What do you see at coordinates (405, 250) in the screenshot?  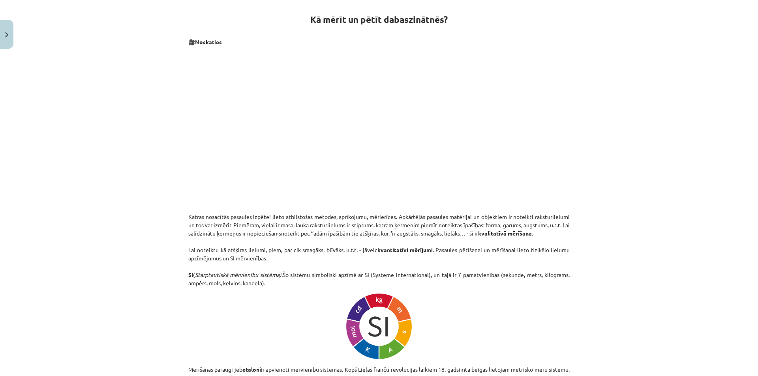 I see `strong: kvantitatīvi mērījumi` at bounding box center [405, 250].